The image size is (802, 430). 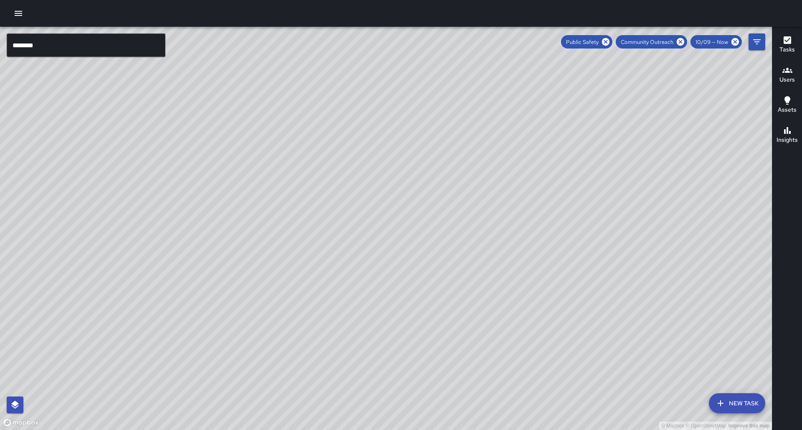 I want to click on h6: Tasks, so click(x=787, y=50).